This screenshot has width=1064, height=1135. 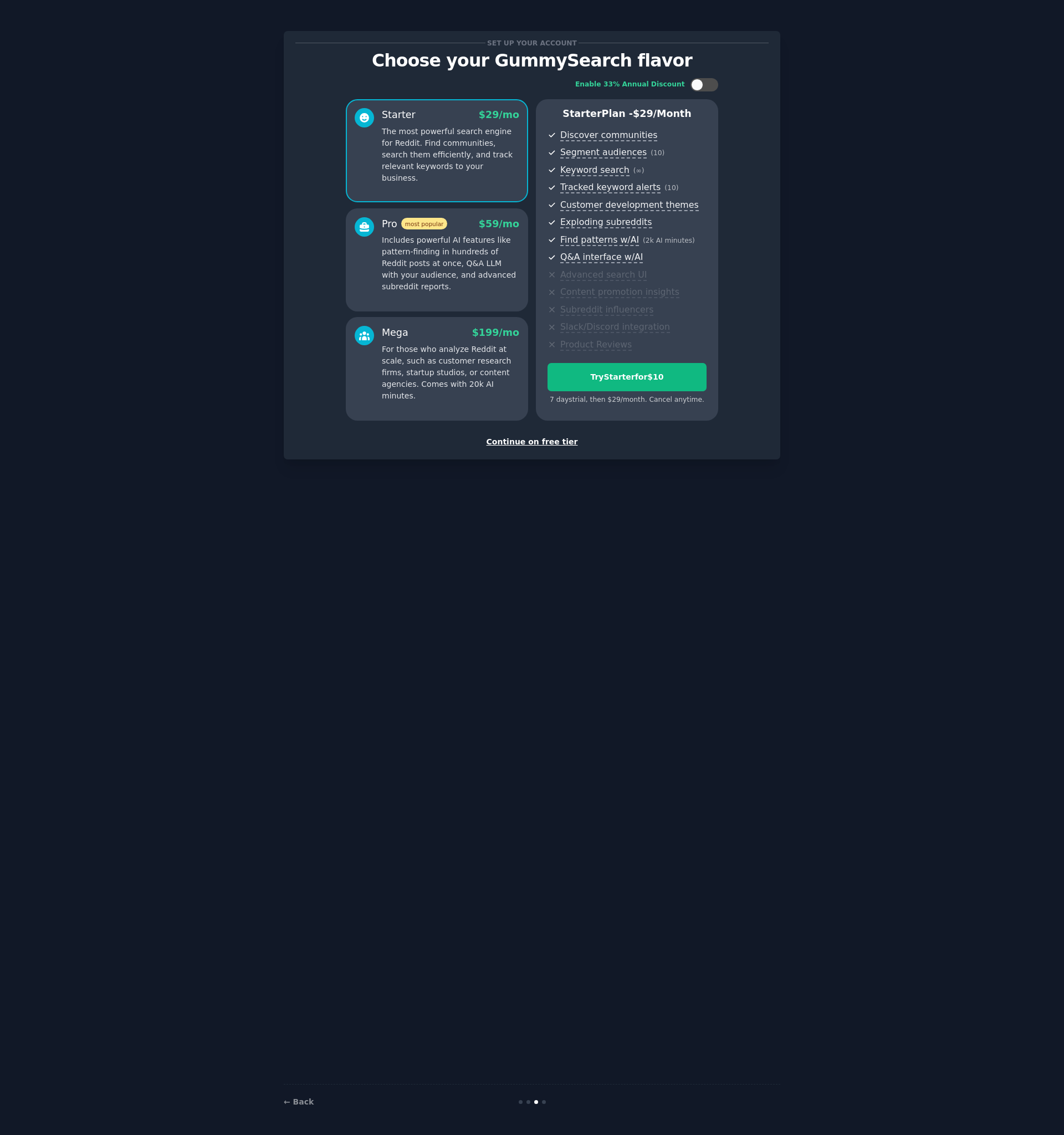 What do you see at coordinates (669, 241) in the screenshot?
I see `span: ( 2k AI minutes )` at bounding box center [669, 241].